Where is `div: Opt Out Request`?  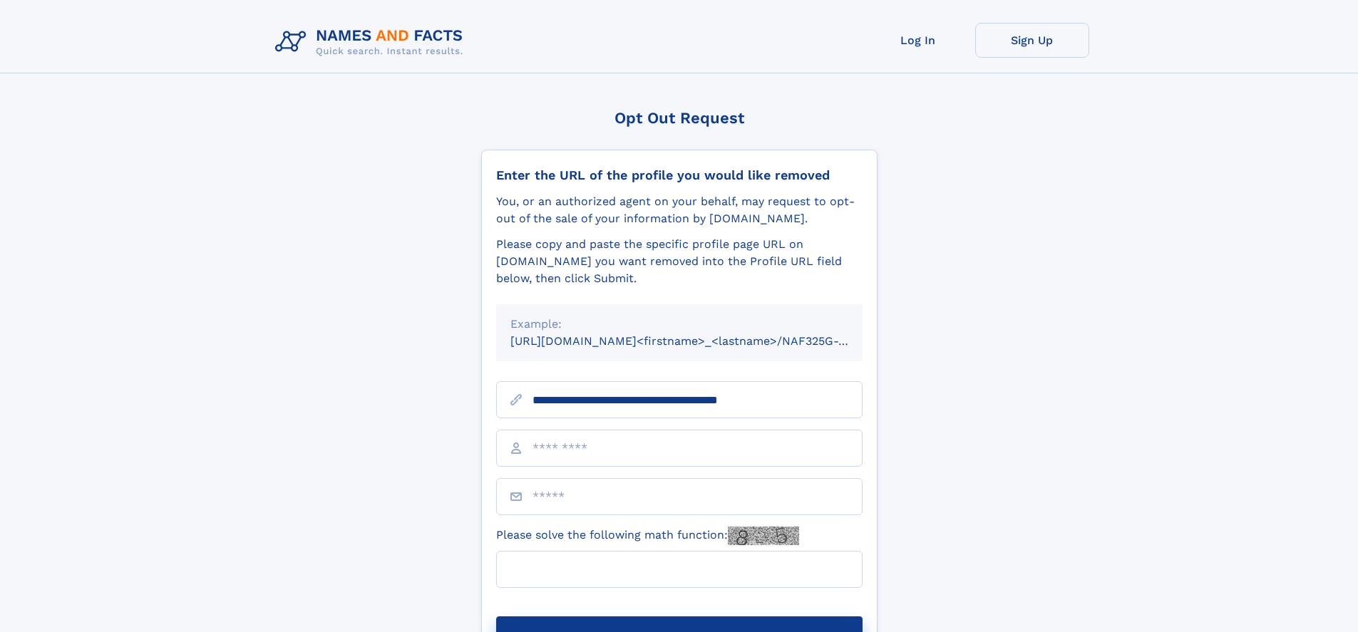 div: Opt Out Request is located at coordinates (680, 118).